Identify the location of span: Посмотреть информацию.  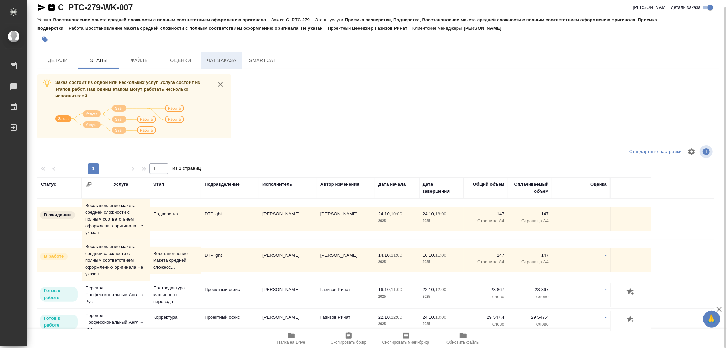
(707, 152).